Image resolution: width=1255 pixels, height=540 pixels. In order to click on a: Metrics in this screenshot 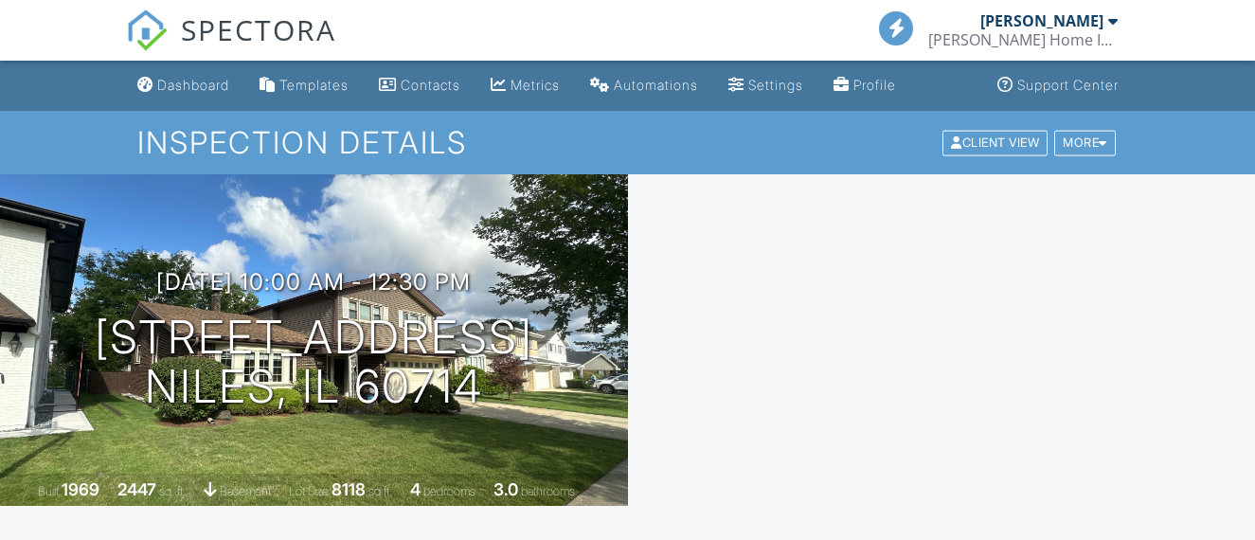, I will do `click(525, 85)`.